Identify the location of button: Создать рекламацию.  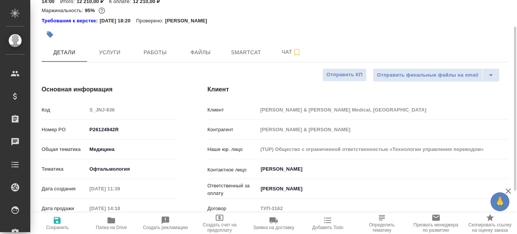
(165, 223).